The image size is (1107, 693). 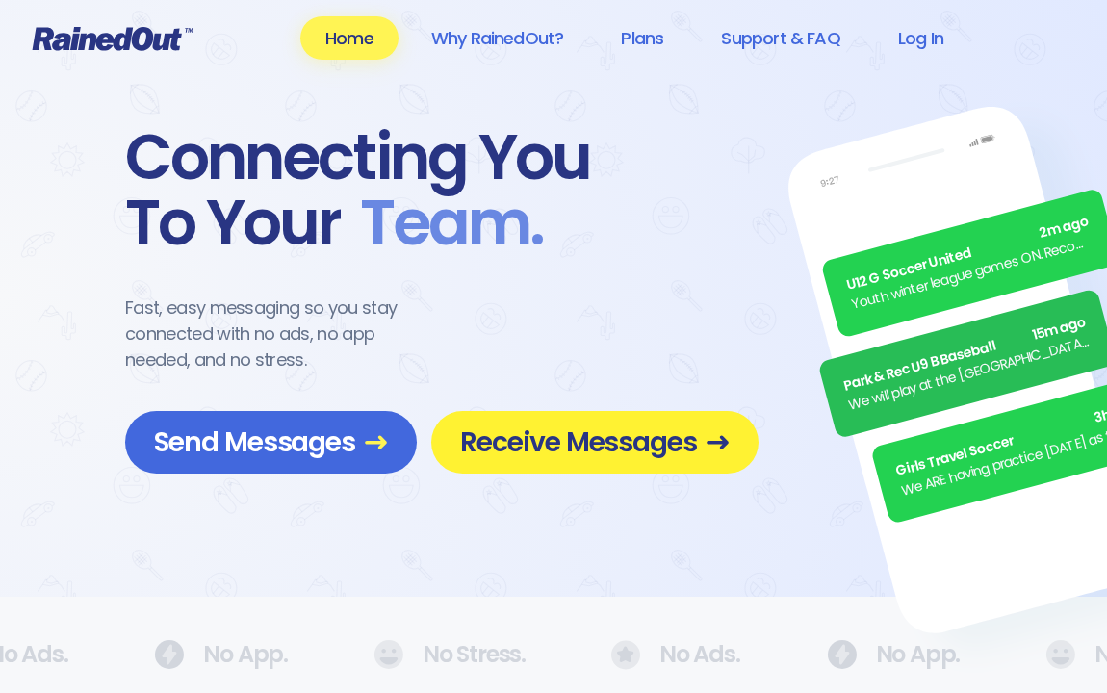 What do you see at coordinates (1060, 328) in the screenshot?
I see `span: 15m ago` at bounding box center [1060, 328].